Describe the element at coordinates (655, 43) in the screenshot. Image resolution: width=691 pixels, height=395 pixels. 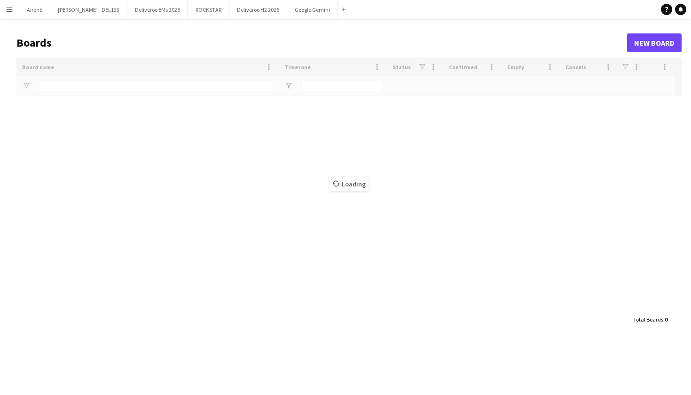
I see `a: New Board` at that location.